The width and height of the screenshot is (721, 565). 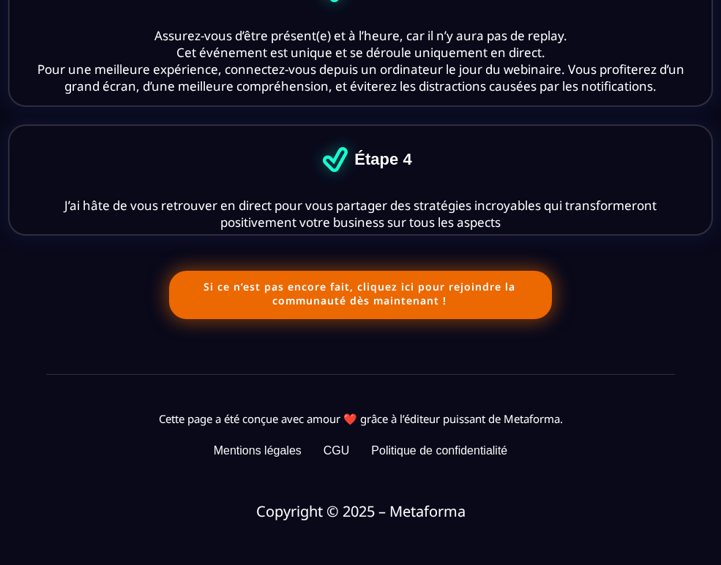 What do you see at coordinates (258, 451) in the screenshot?
I see `div: Mentions légales` at bounding box center [258, 451].